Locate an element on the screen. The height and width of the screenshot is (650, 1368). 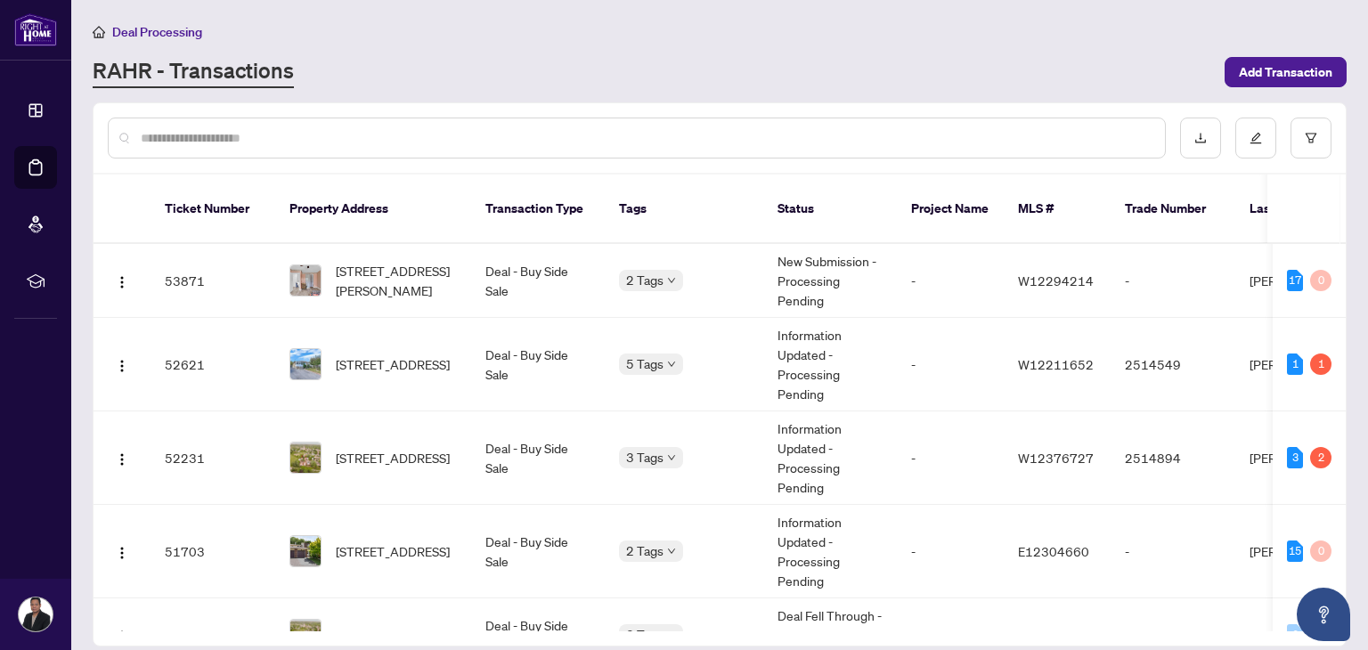
th: Ticket Number is located at coordinates (213, 209).